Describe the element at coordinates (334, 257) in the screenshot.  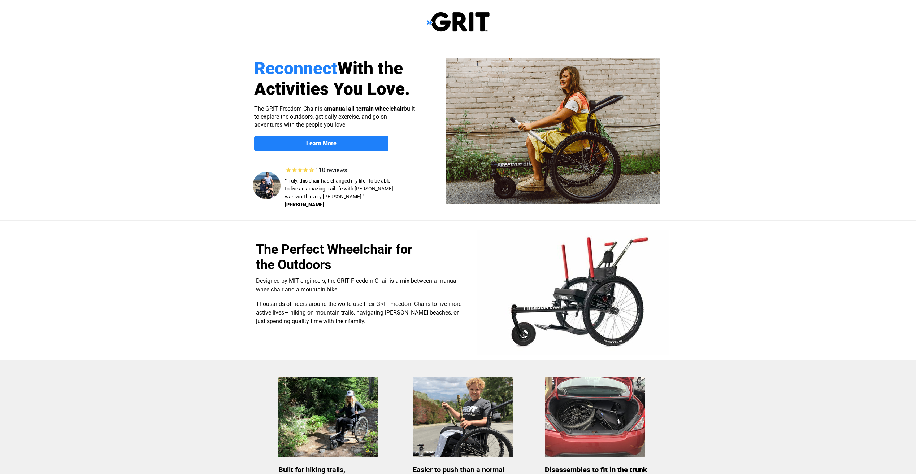
I see `span: The Perfect Wheelchair for the Outdoors` at that location.